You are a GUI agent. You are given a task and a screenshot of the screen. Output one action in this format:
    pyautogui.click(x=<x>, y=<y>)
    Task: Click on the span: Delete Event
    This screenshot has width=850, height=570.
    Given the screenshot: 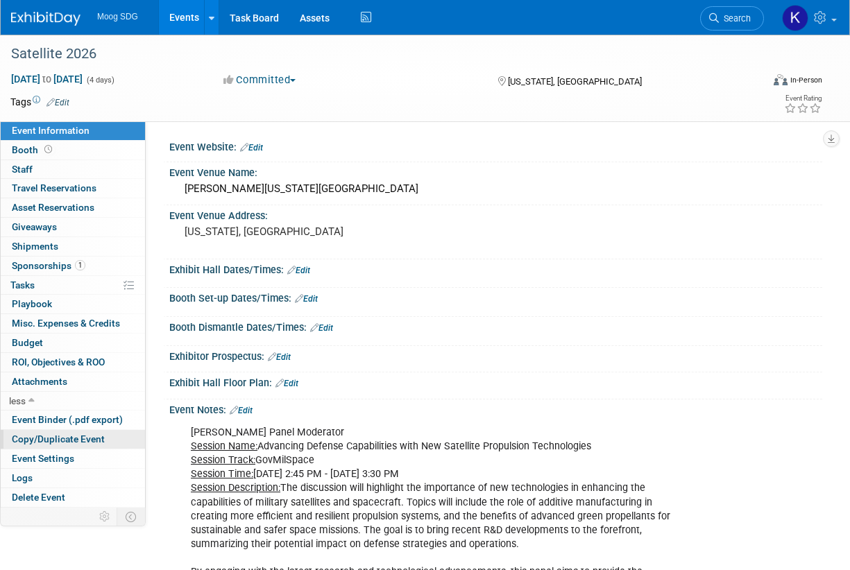 What is the action you would take?
    pyautogui.click(x=38, y=497)
    